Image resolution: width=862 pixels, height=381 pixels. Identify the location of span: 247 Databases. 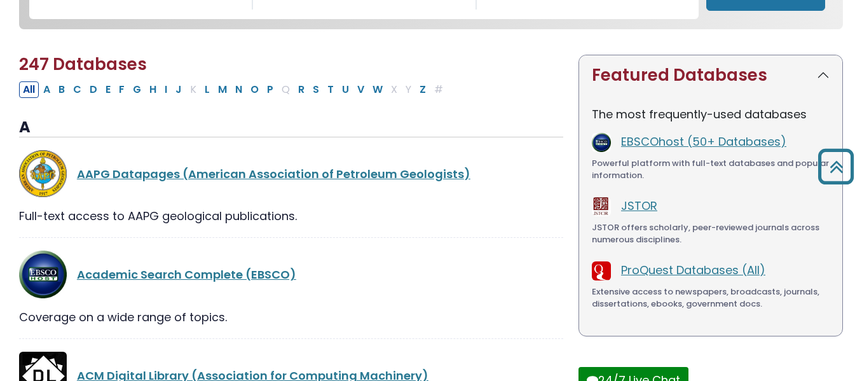
(83, 64).